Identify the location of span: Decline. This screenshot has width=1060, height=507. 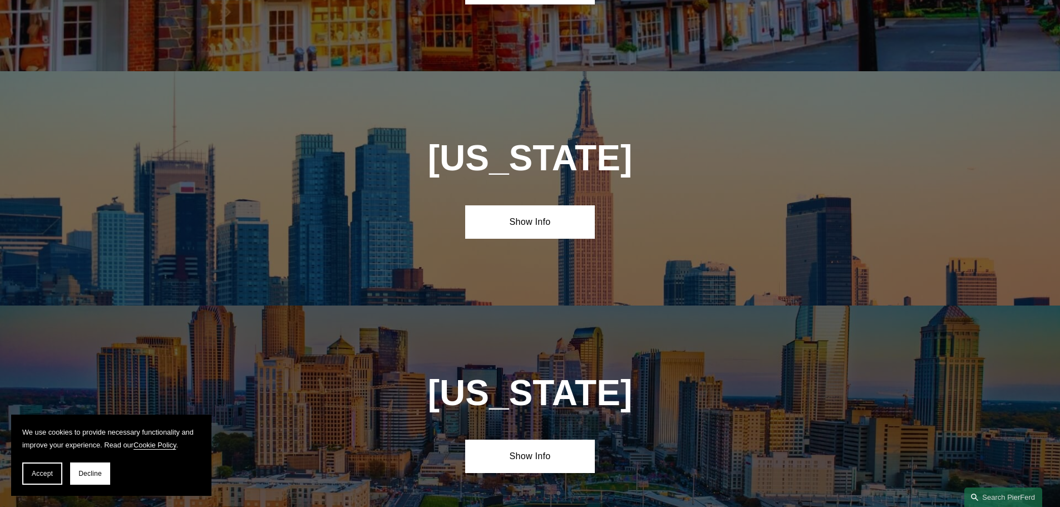
(90, 473).